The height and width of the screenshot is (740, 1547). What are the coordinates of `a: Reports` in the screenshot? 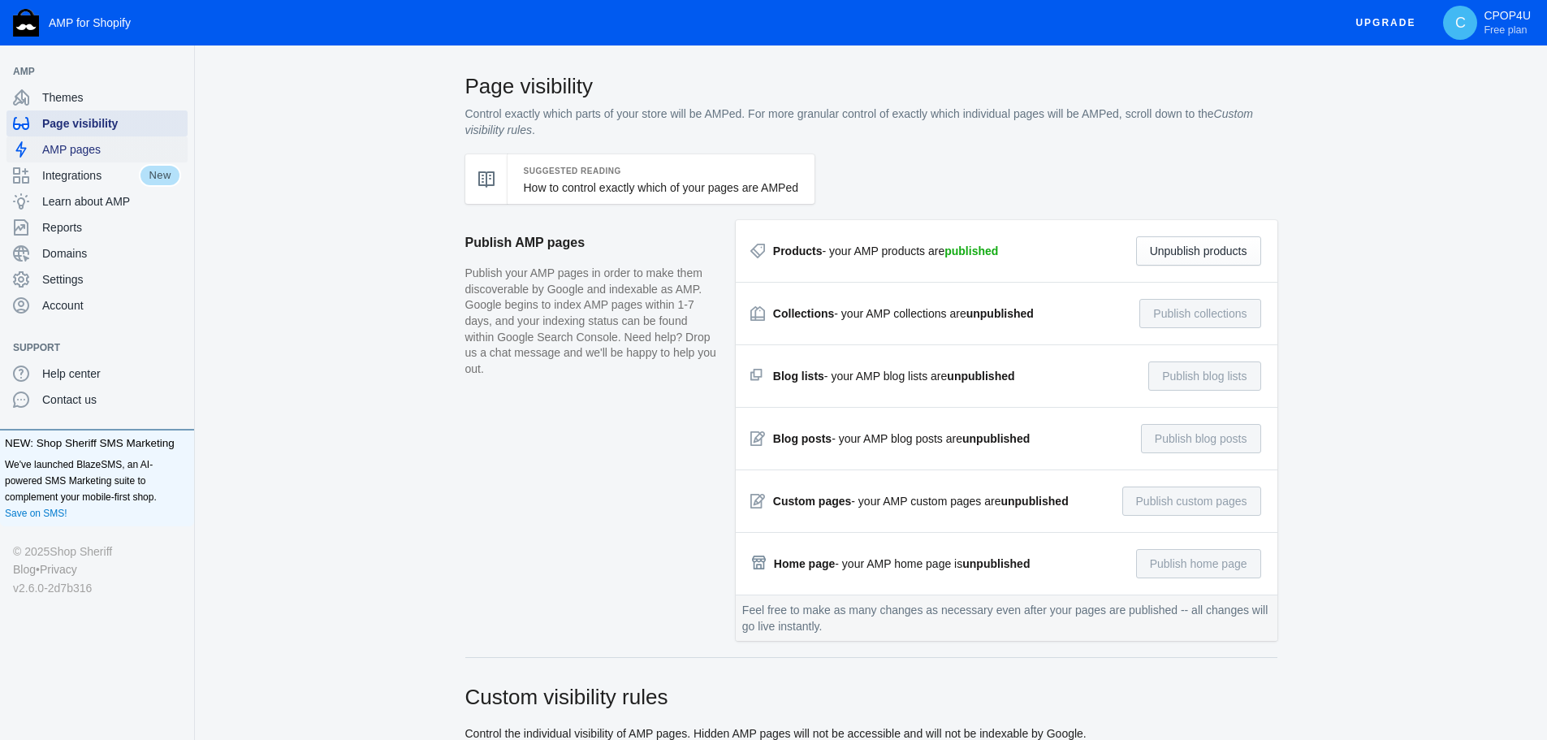 It's located at (97, 227).